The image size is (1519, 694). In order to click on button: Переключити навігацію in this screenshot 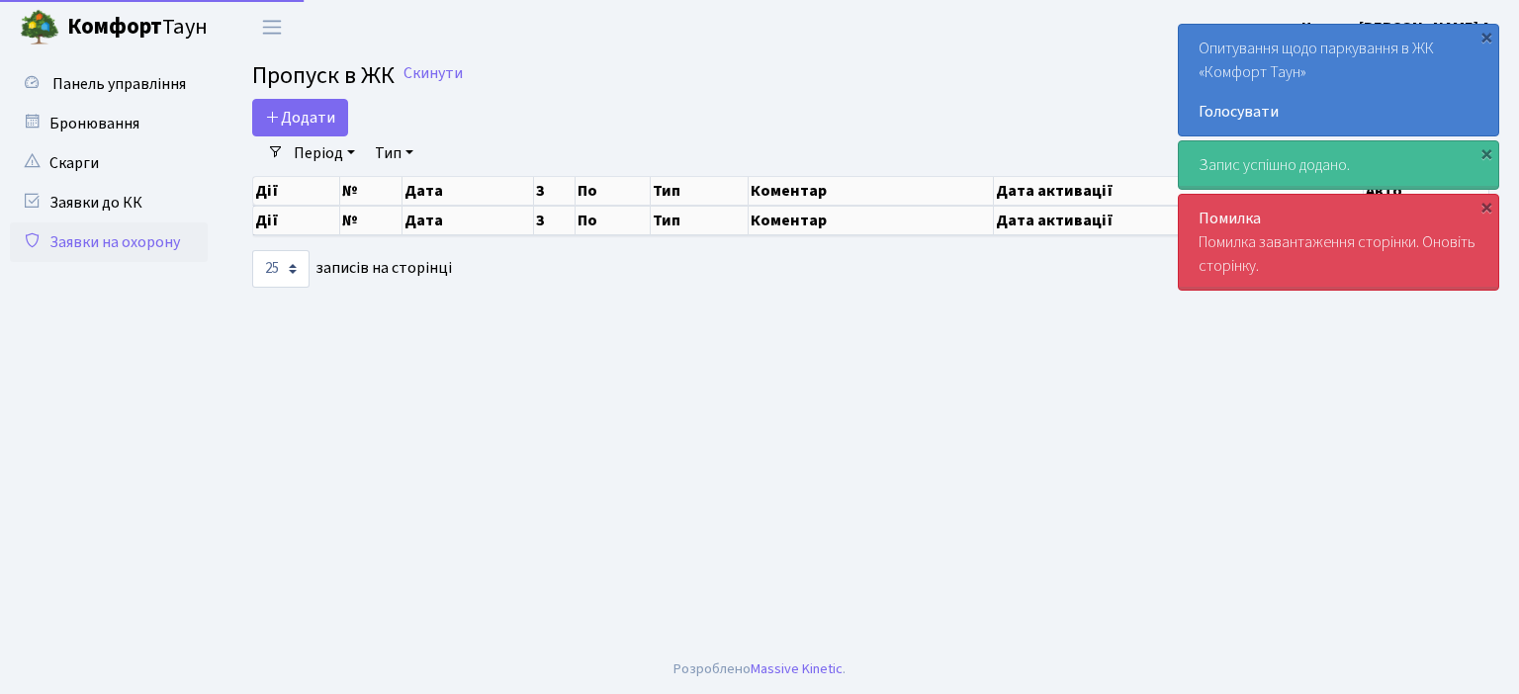, I will do `click(272, 27)`.